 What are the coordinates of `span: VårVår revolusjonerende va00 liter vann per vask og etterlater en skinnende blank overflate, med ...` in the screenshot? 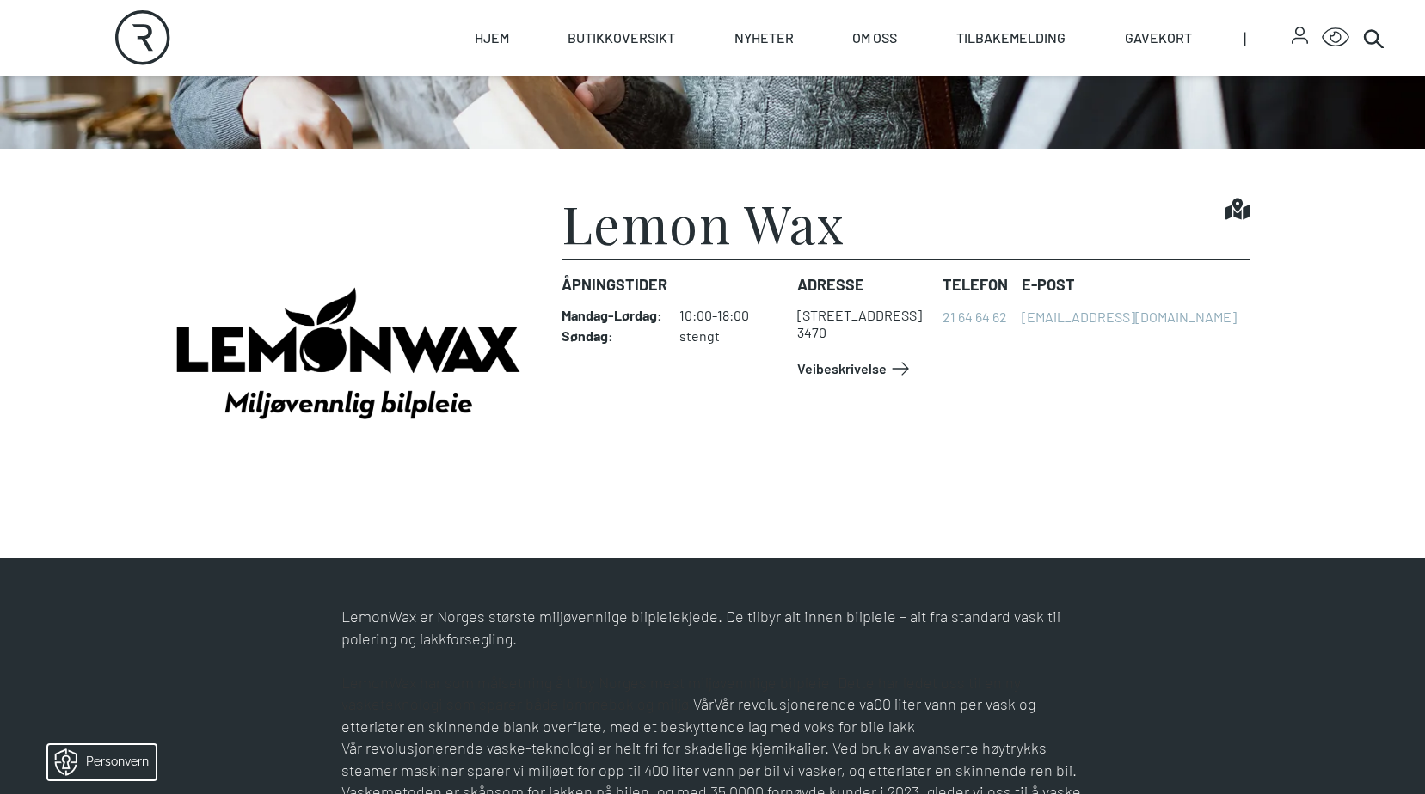 It's located at (689, 715).